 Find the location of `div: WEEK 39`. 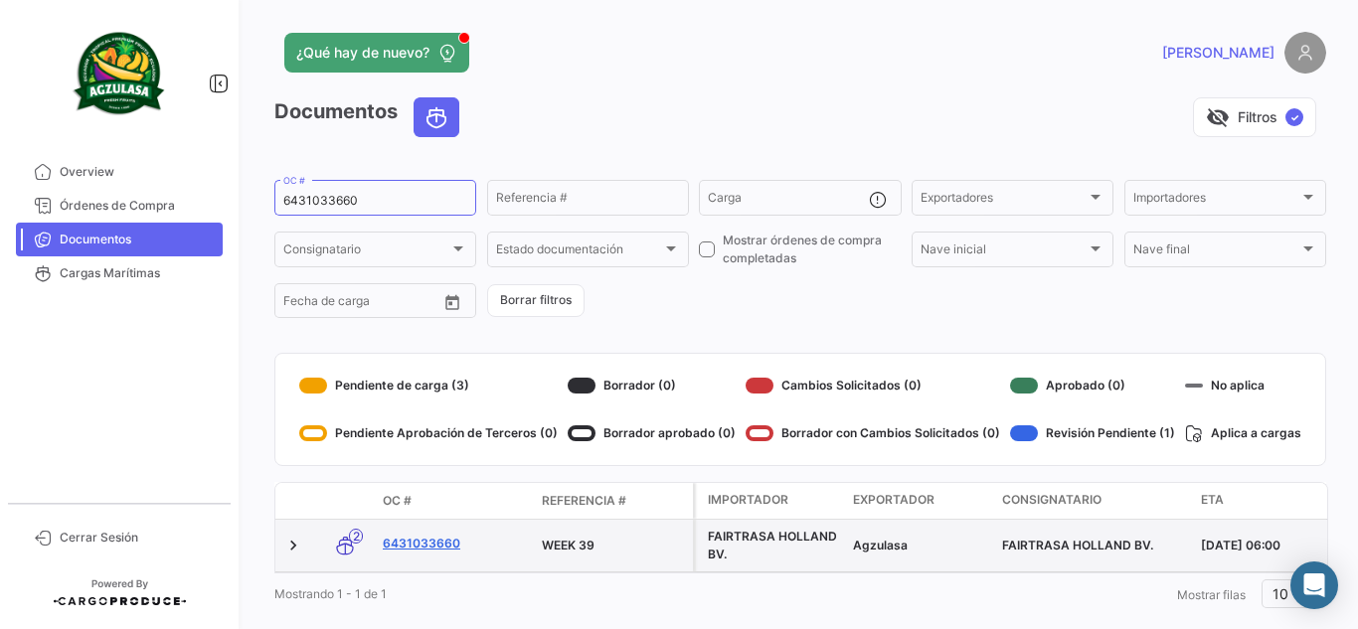

div: WEEK 39 is located at coordinates (613, 546).